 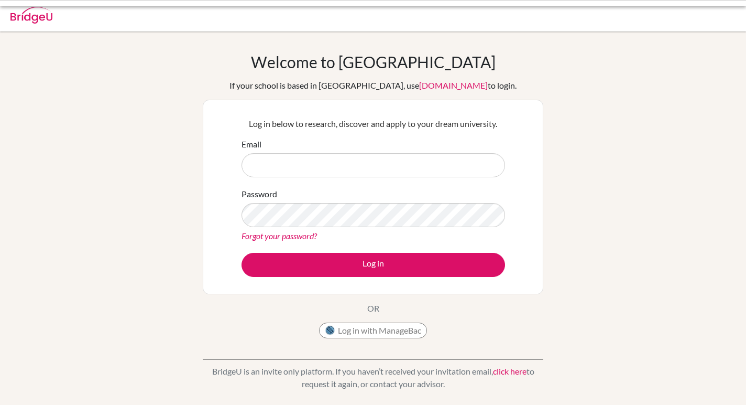 What do you see at coordinates (252, 144) in the screenshot?
I see `label: Email` at bounding box center [252, 144].